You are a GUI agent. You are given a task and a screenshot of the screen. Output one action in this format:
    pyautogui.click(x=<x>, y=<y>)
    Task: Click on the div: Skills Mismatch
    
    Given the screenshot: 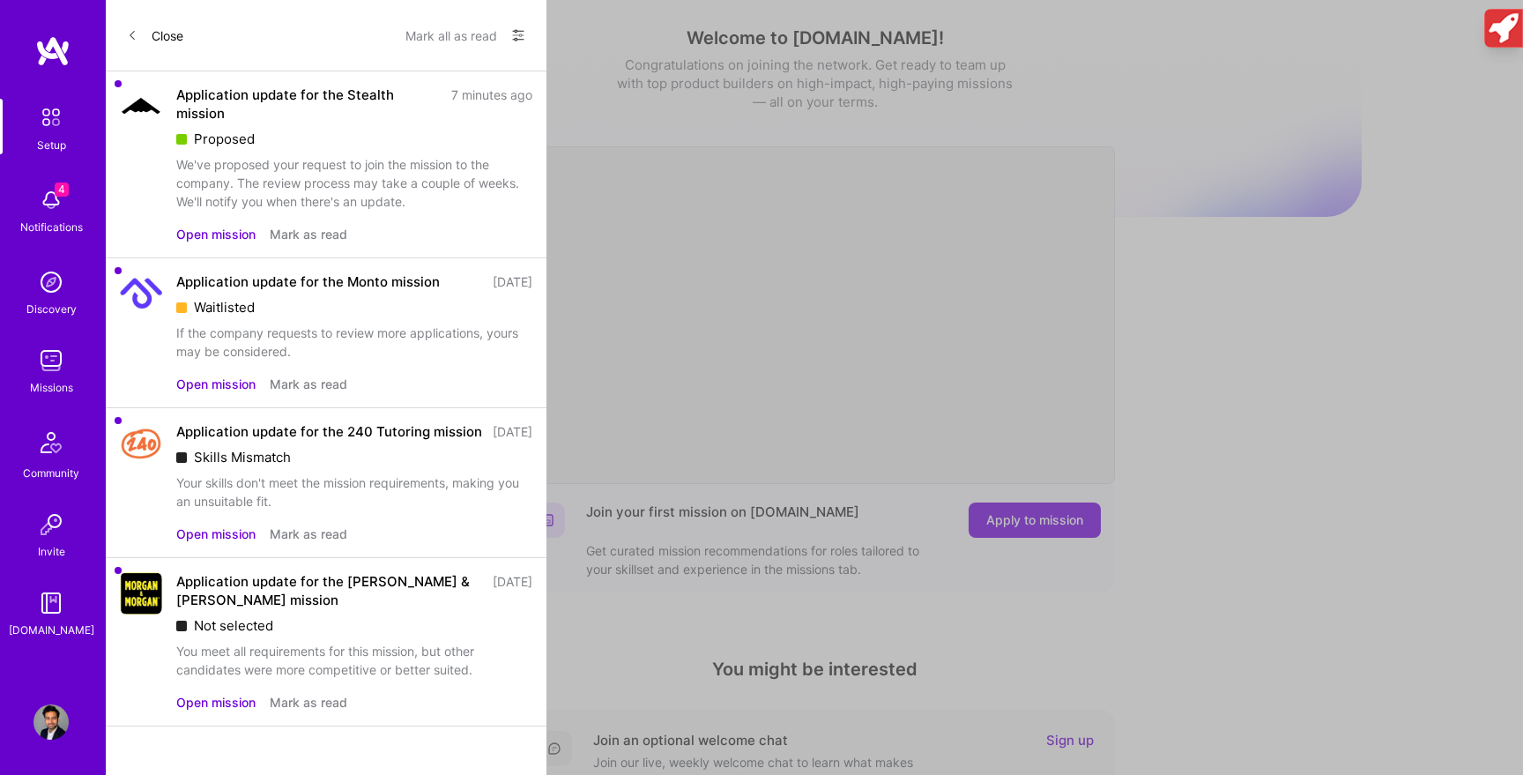 What is the action you would take?
    pyautogui.click(x=354, y=457)
    